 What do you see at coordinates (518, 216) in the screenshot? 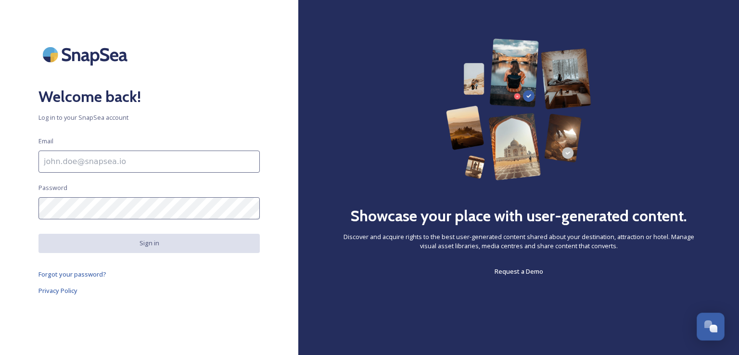
I see `h2: Showcase your place with user-generated content.` at bounding box center [518, 216].